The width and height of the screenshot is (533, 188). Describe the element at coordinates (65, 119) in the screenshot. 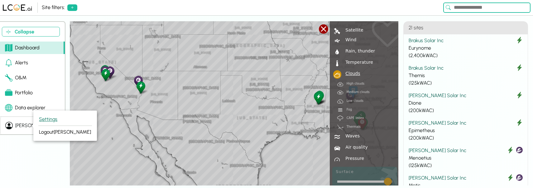

I see `button: Settings` at that location.